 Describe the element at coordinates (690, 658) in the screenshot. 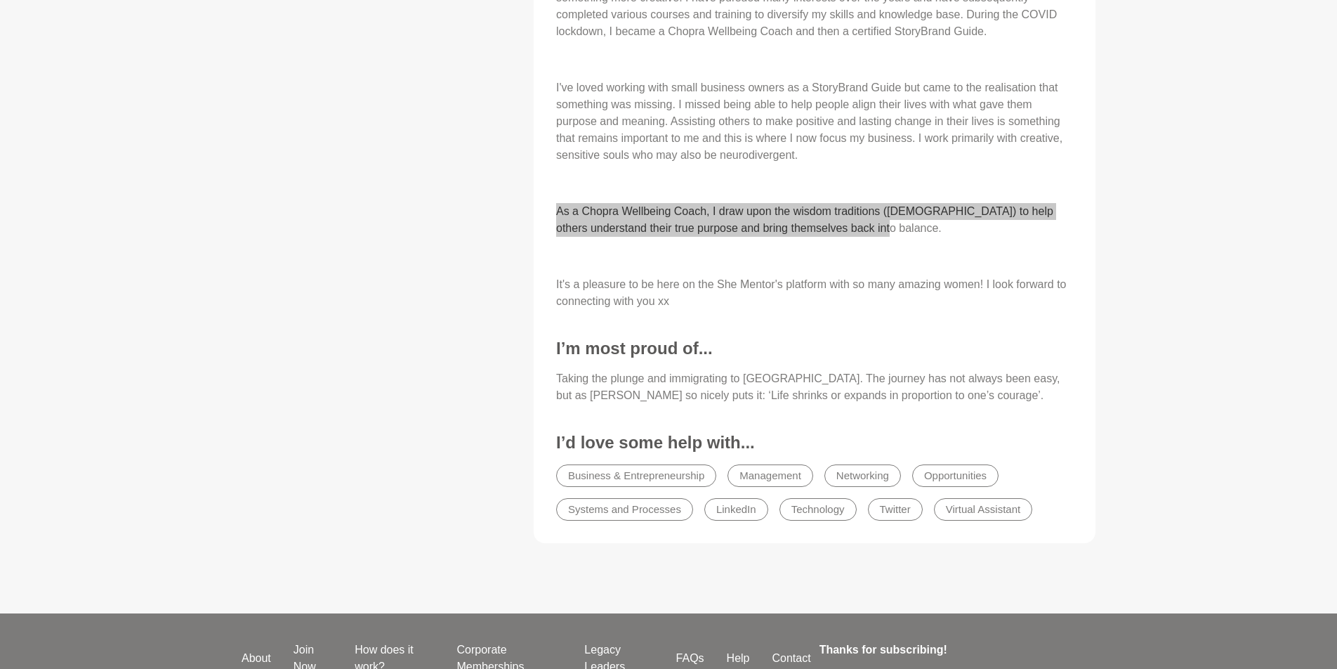

I see `a: FAQs` at that location.